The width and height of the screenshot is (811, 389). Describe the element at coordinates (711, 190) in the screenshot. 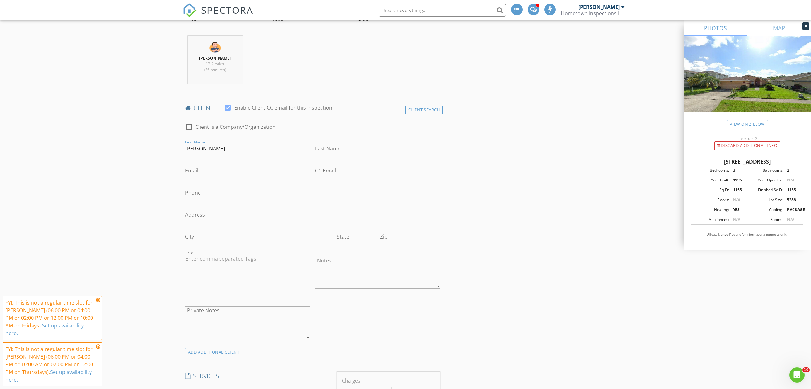

I see `div: Sq Ft:` at that location.